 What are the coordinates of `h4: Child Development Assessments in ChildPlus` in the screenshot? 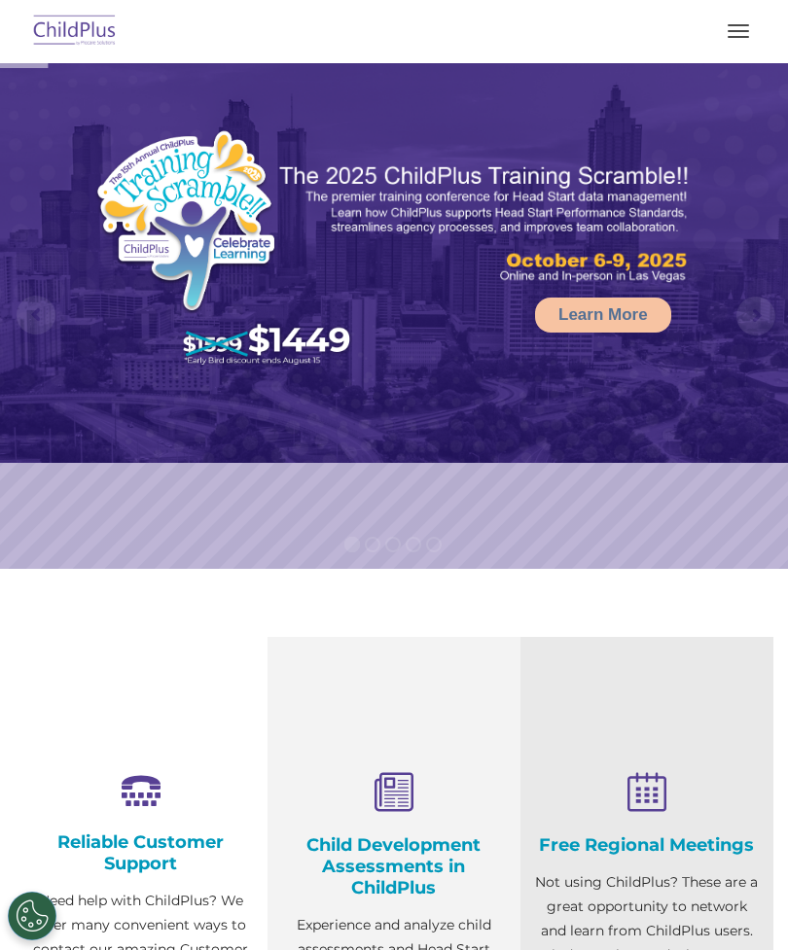 It's located at (394, 866).